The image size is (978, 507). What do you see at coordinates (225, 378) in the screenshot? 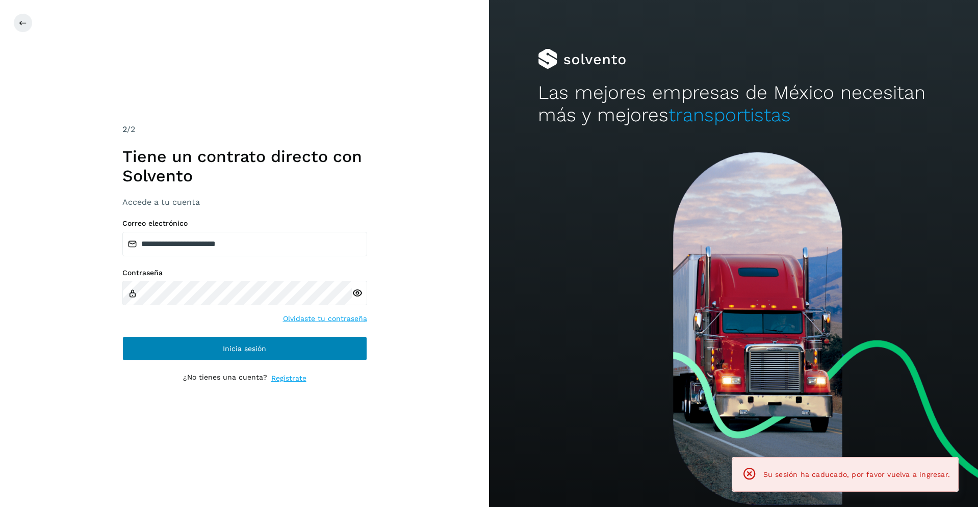
I see `p: ¿No tienes una cuenta?` at bounding box center [225, 378].